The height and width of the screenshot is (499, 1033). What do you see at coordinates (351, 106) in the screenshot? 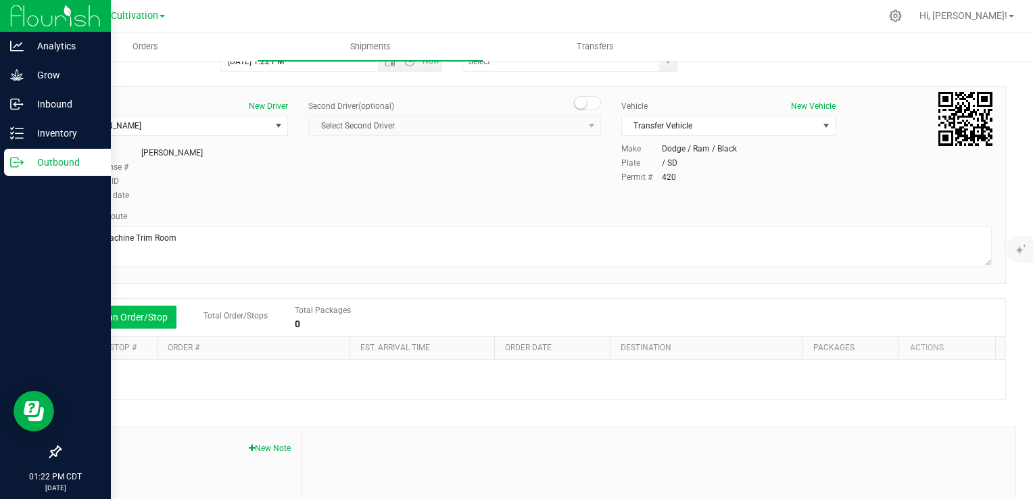
I see `label: Second Driver` at bounding box center [351, 106].